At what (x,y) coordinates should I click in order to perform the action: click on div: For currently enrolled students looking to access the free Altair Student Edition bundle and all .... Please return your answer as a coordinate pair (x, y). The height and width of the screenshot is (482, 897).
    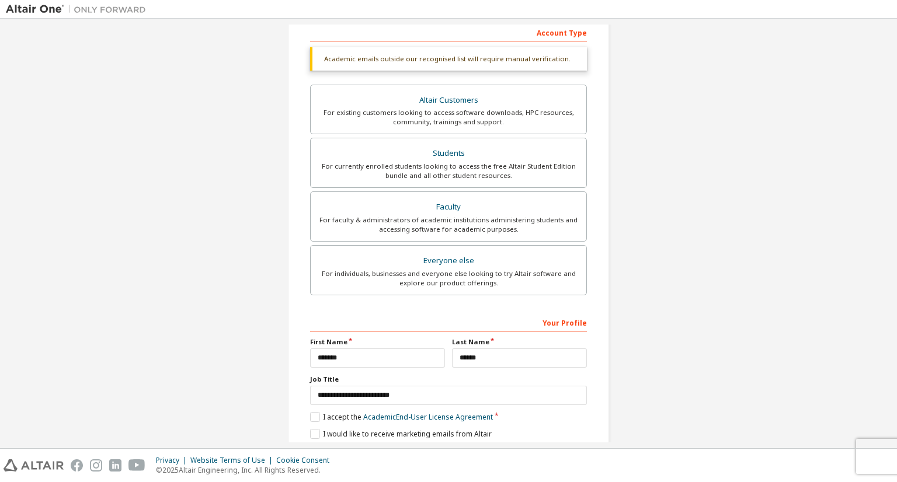
    Looking at the image, I should click on (448, 171).